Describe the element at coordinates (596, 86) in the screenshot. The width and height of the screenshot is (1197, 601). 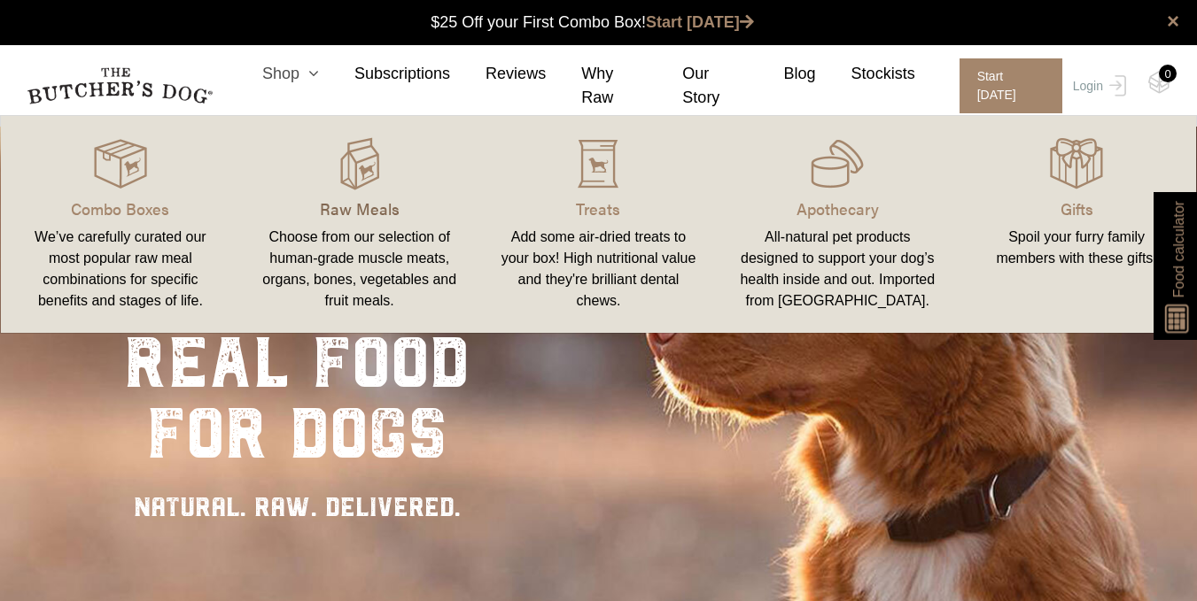
I see `a: Why Raw` at that location.